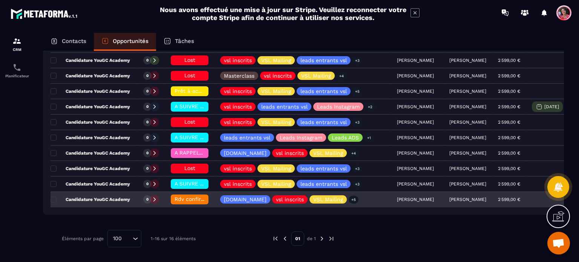 This screenshot has width=579, height=262. What do you see at coordinates (83, 239) in the screenshot?
I see `p: Éléments par page` at bounding box center [83, 239].